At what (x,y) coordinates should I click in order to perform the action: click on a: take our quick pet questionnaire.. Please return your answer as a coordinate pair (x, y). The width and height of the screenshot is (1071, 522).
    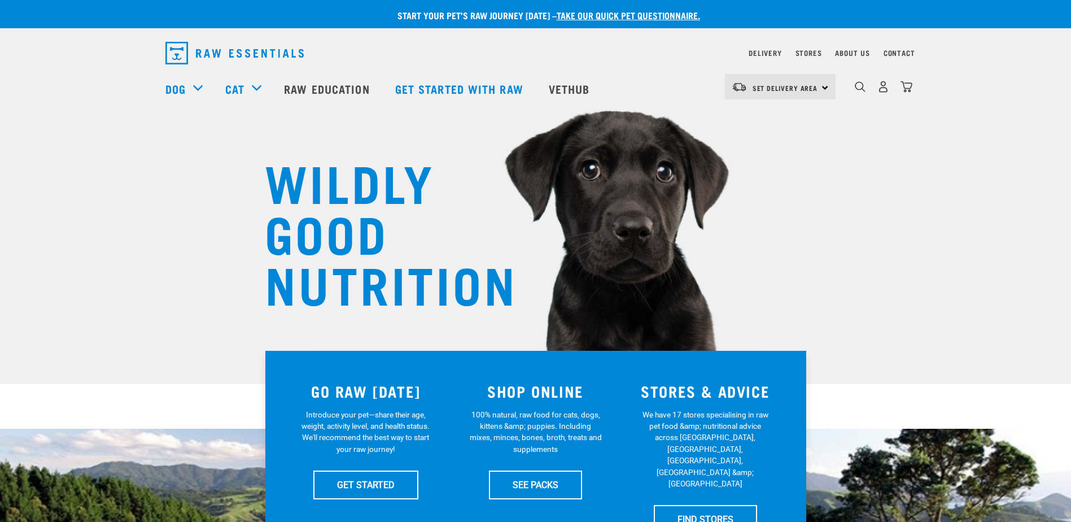
    Looking at the image, I should click on (629, 15).